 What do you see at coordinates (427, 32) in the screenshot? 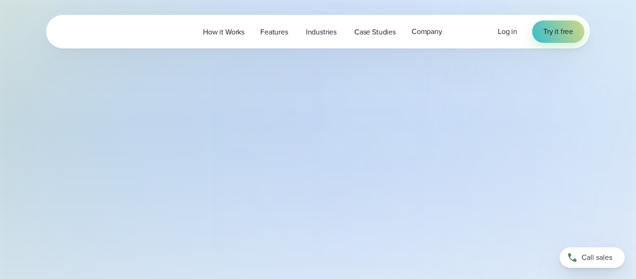
I see `span: Company` at bounding box center [427, 32].